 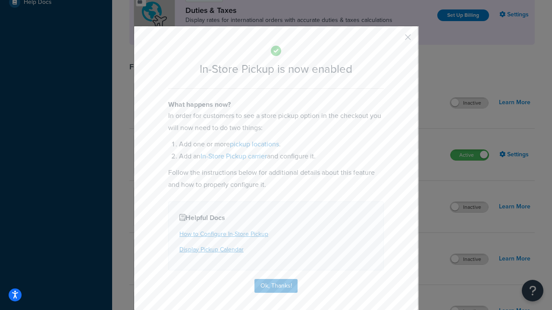 What do you see at coordinates (234, 156) in the screenshot?
I see `a: In-Store Pickup carrier` at bounding box center [234, 156].